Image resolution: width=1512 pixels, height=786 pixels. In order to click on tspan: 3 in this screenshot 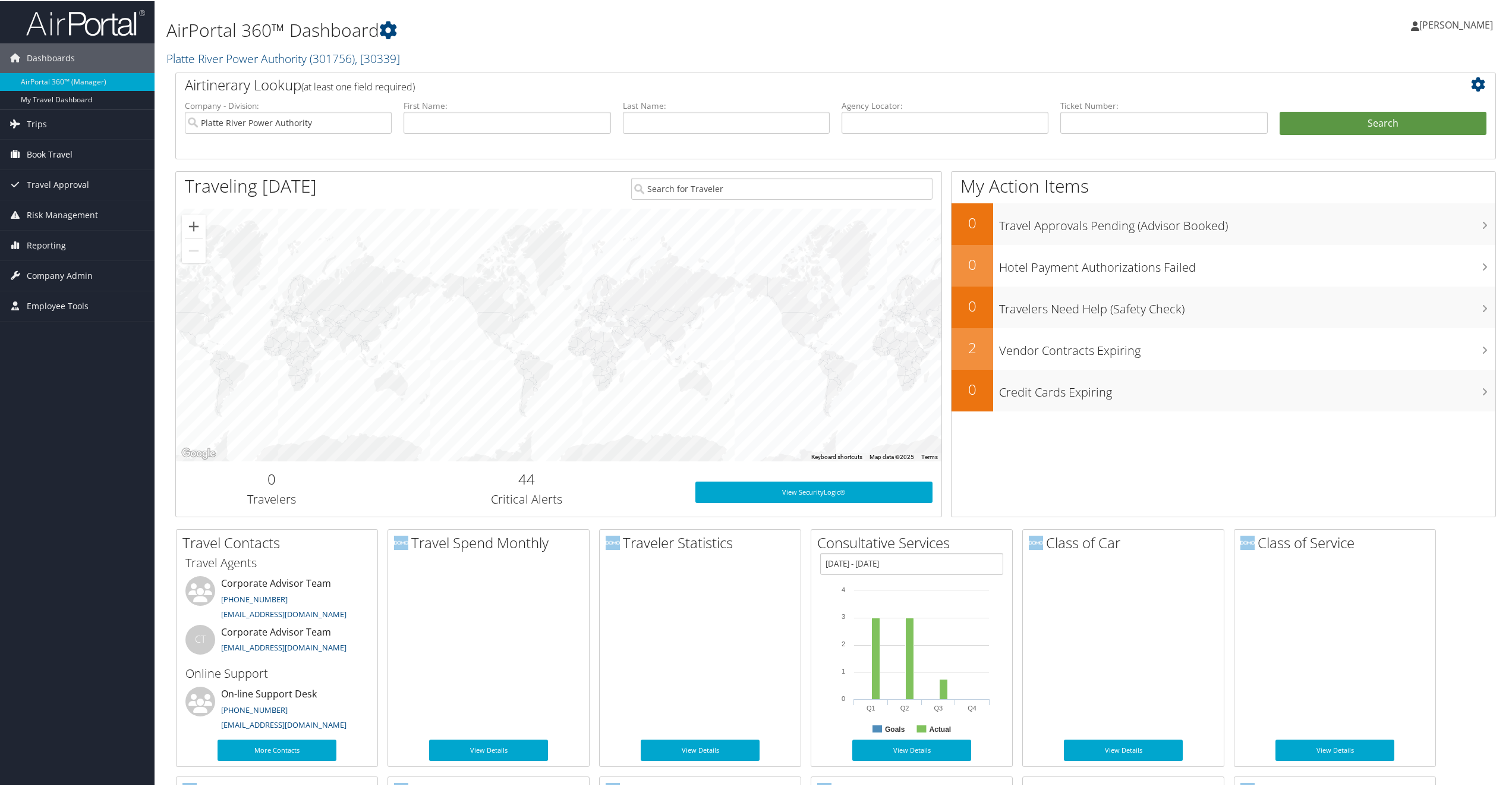, I will do `click(844, 615)`.